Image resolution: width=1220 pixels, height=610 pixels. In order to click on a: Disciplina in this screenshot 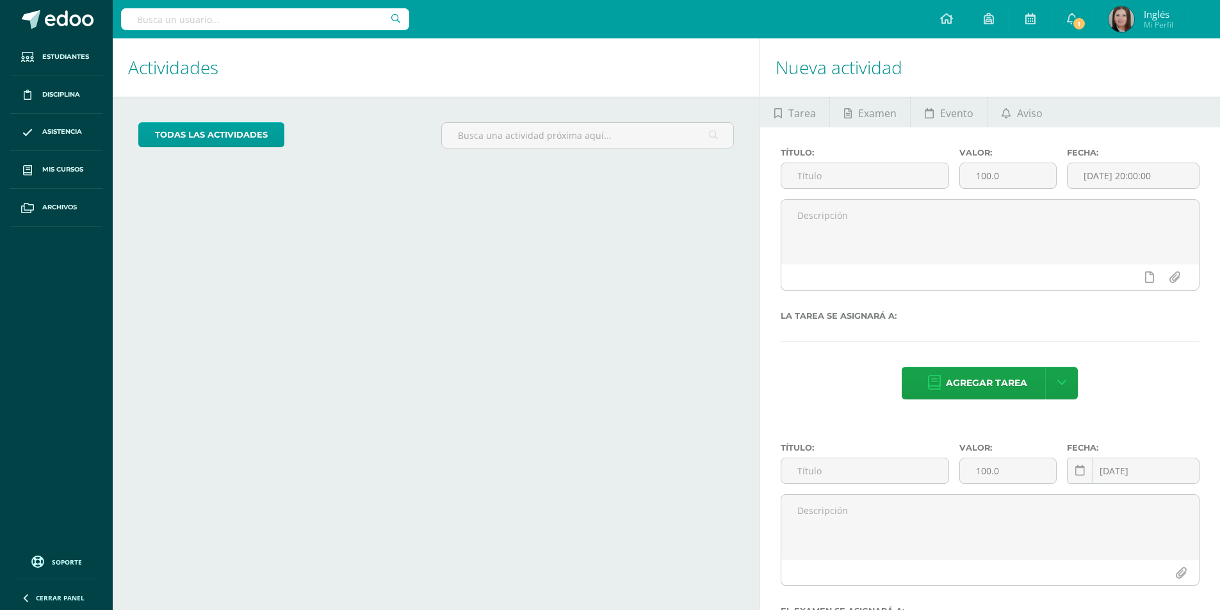, I will do `click(56, 95)`.